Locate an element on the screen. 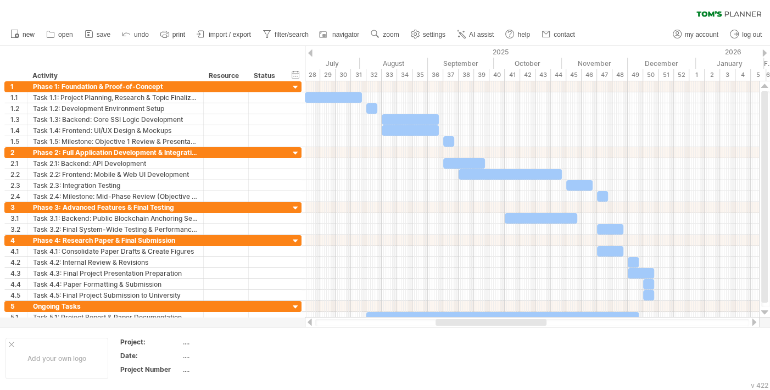 Image resolution: width=770 pixels, height=390 pixels. div: 37 is located at coordinates (451, 75).